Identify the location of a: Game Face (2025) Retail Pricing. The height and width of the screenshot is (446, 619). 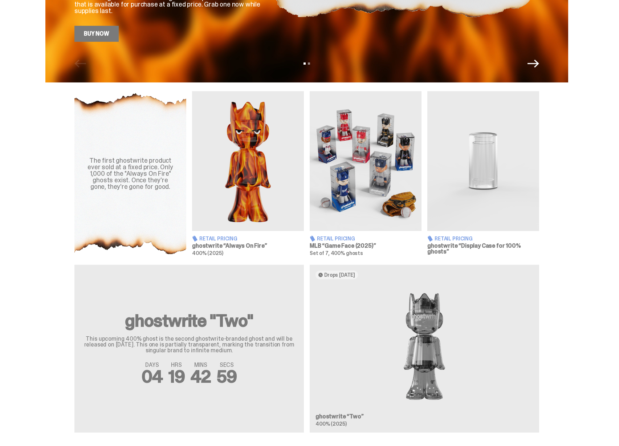
(365, 173).